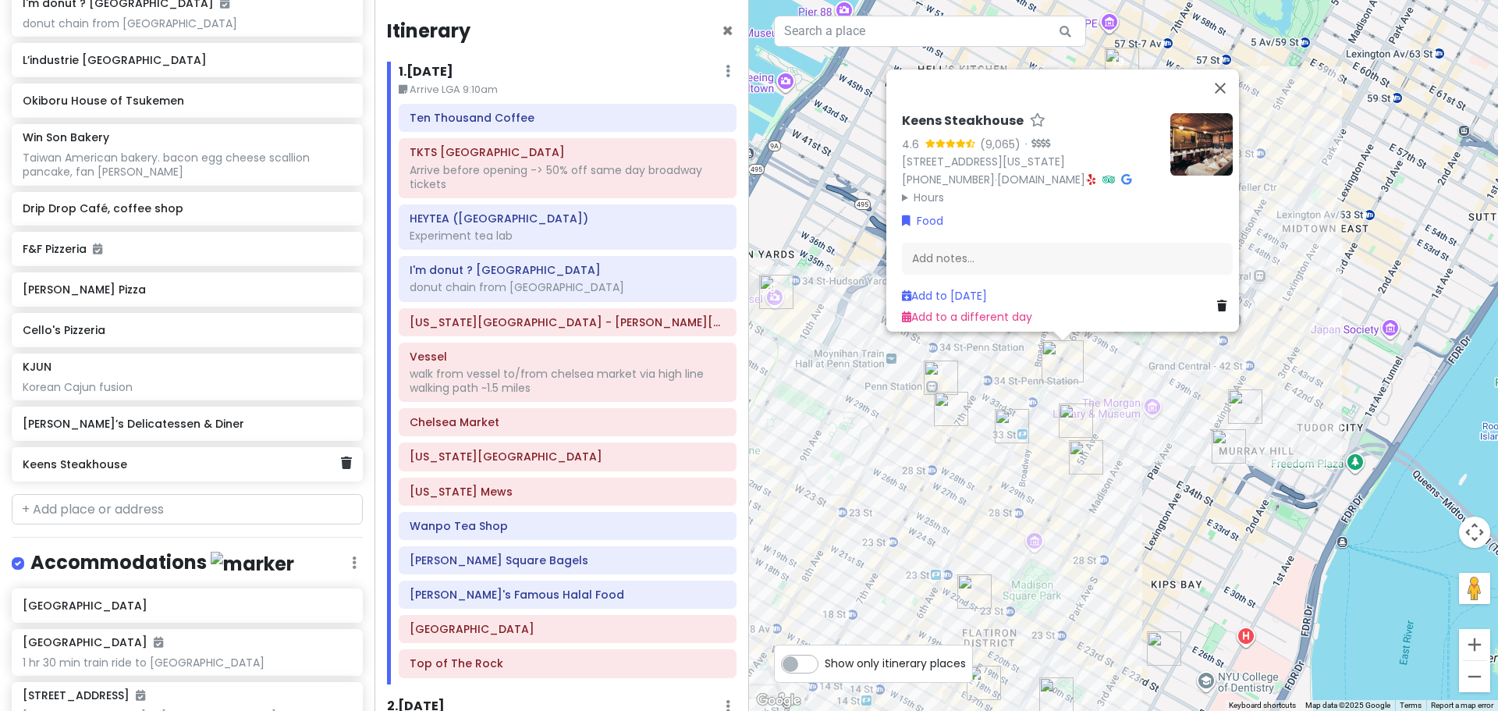 The width and height of the screenshot is (1498, 711). What do you see at coordinates (913, 144) in the screenshot?
I see `div: 4.6` at bounding box center [913, 144].